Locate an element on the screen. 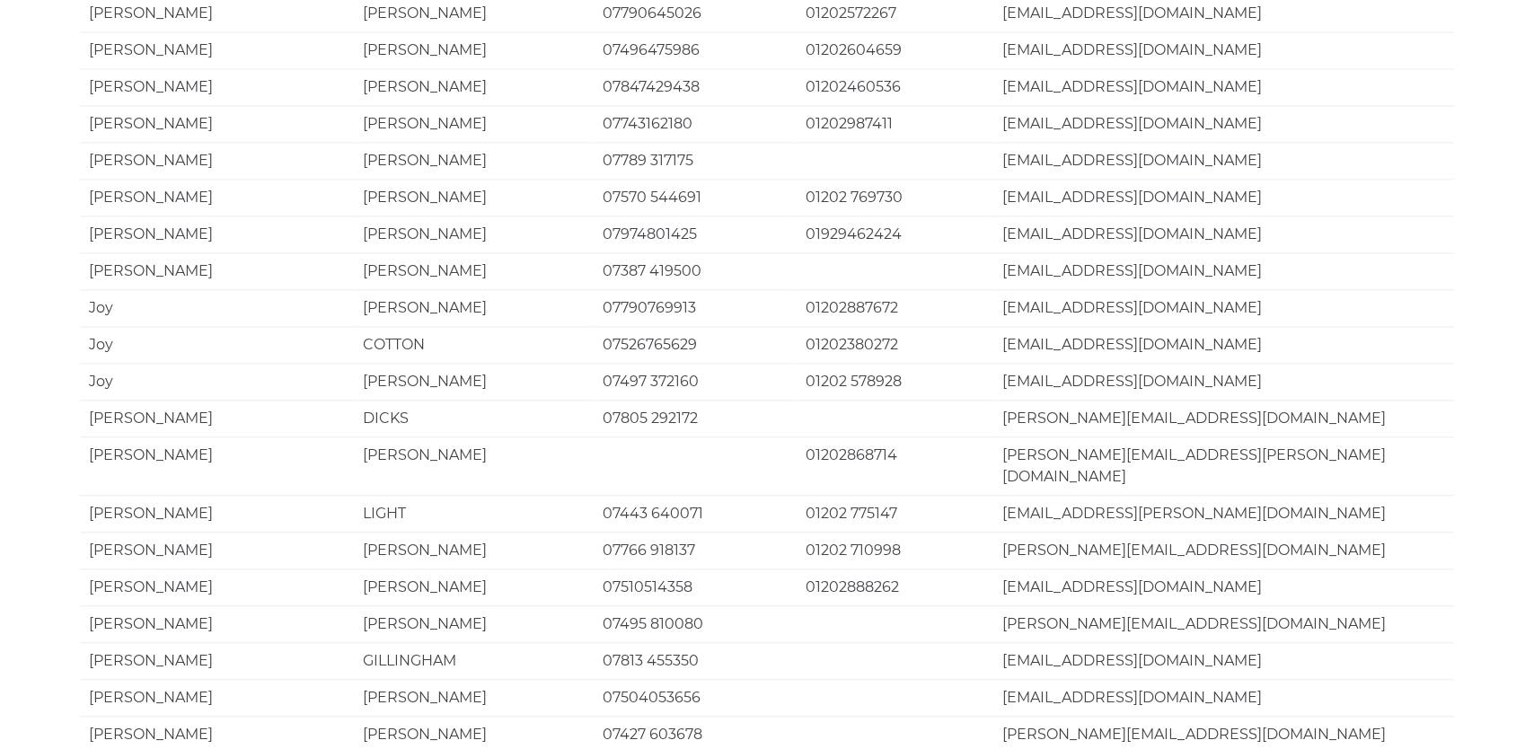  td: 01202 710998 is located at coordinates (895, 550).